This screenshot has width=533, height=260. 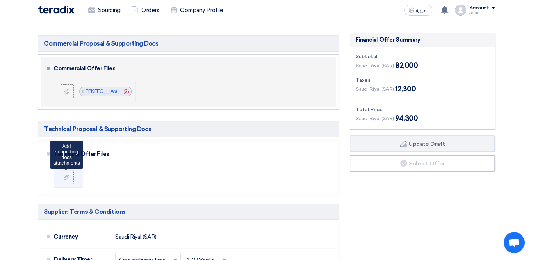 I want to click on div: Currency, so click(x=82, y=237).